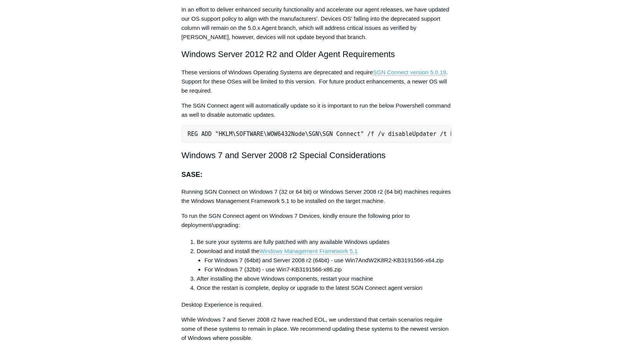 This screenshot has height=348, width=633. I want to click on span: While Windows 7 and Server 2008 r2 have reached EOL, we understand that certain scenarios require..., so click(315, 328).